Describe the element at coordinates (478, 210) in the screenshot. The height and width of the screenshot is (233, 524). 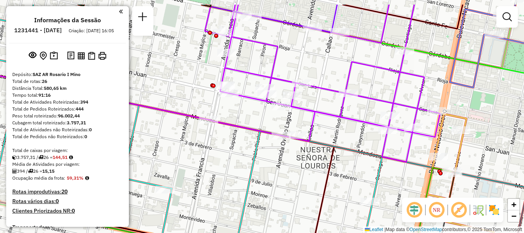
I see `img: Fluxo de ruas` at that location.